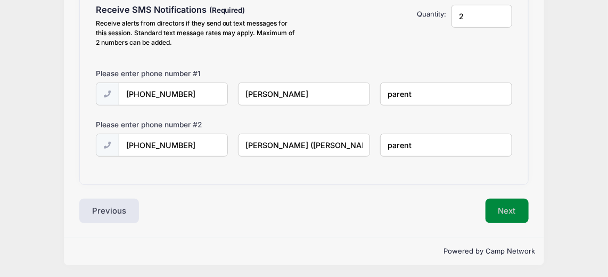 The image size is (608, 277). Describe the element at coordinates (507, 211) in the screenshot. I see `button: Next` at that location.